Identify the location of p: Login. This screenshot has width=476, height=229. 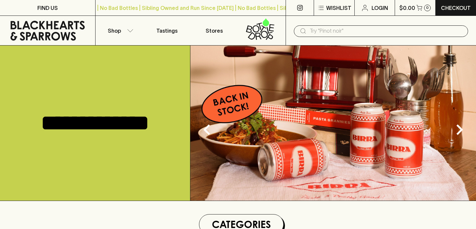
(379, 8).